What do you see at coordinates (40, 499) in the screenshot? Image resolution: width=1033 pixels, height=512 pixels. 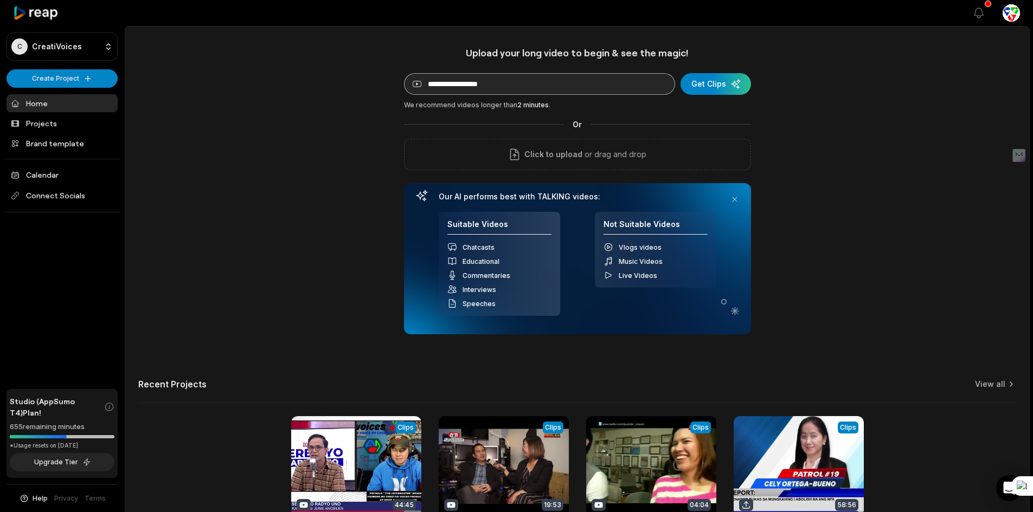 I see `span: Help` at bounding box center [40, 499].